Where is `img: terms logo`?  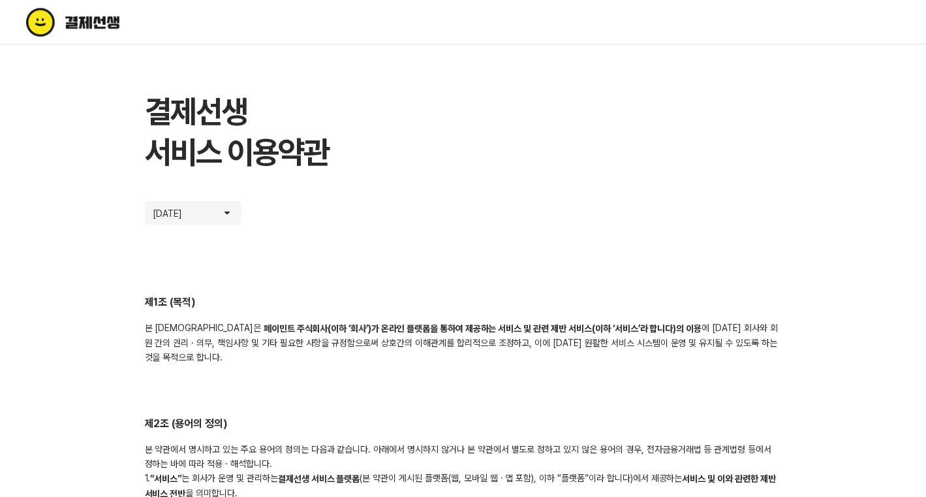
img: terms logo is located at coordinates (100, 22).